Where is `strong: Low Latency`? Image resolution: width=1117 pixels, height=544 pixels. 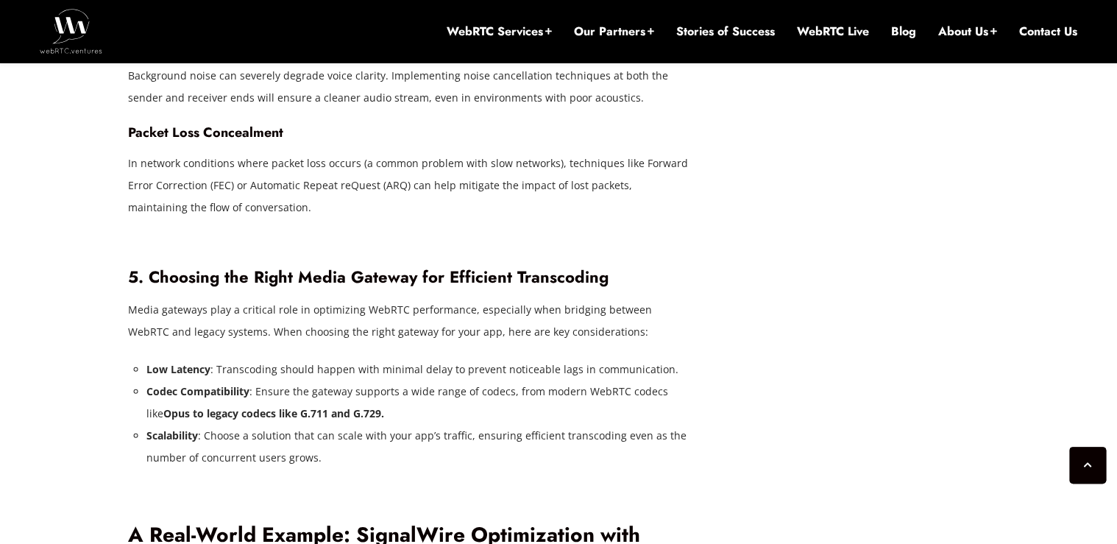
strong: Low Latency is located at coordinates (178, 369).